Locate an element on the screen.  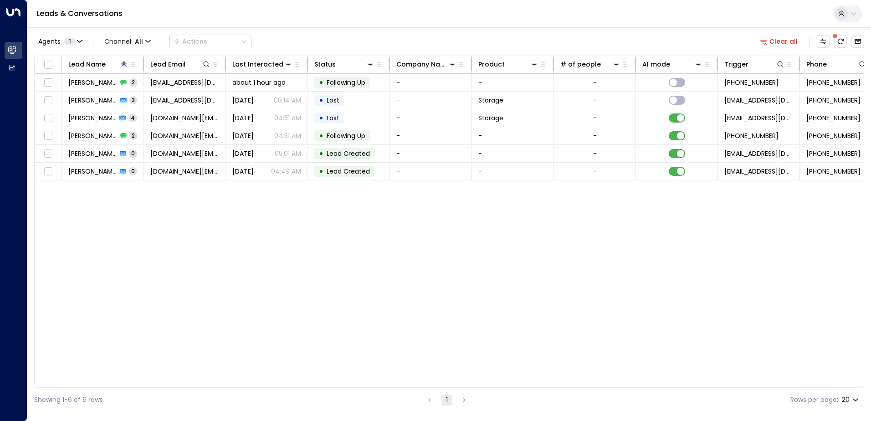
span: Jul 22, 2025 is located at coordinates (243, 136).